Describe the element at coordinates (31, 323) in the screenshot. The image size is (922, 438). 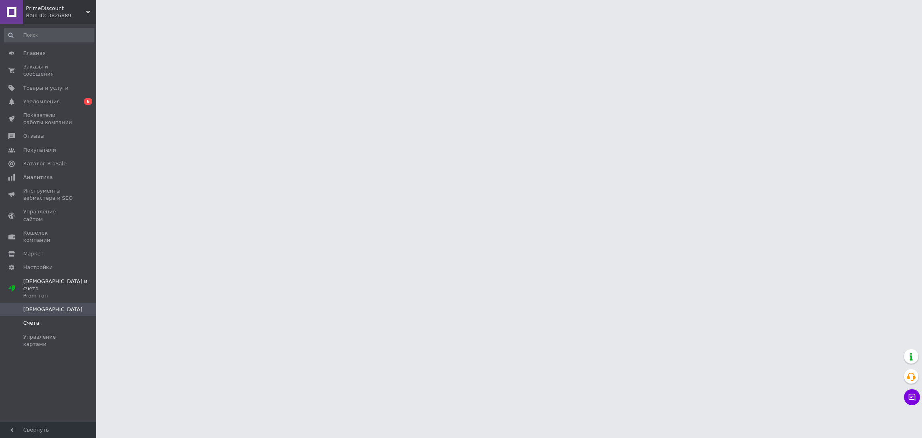
I see `span: Счета` at that location.